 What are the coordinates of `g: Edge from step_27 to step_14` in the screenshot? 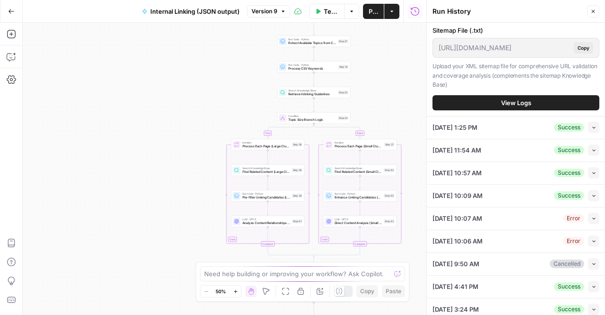 It's located at (314, 53).